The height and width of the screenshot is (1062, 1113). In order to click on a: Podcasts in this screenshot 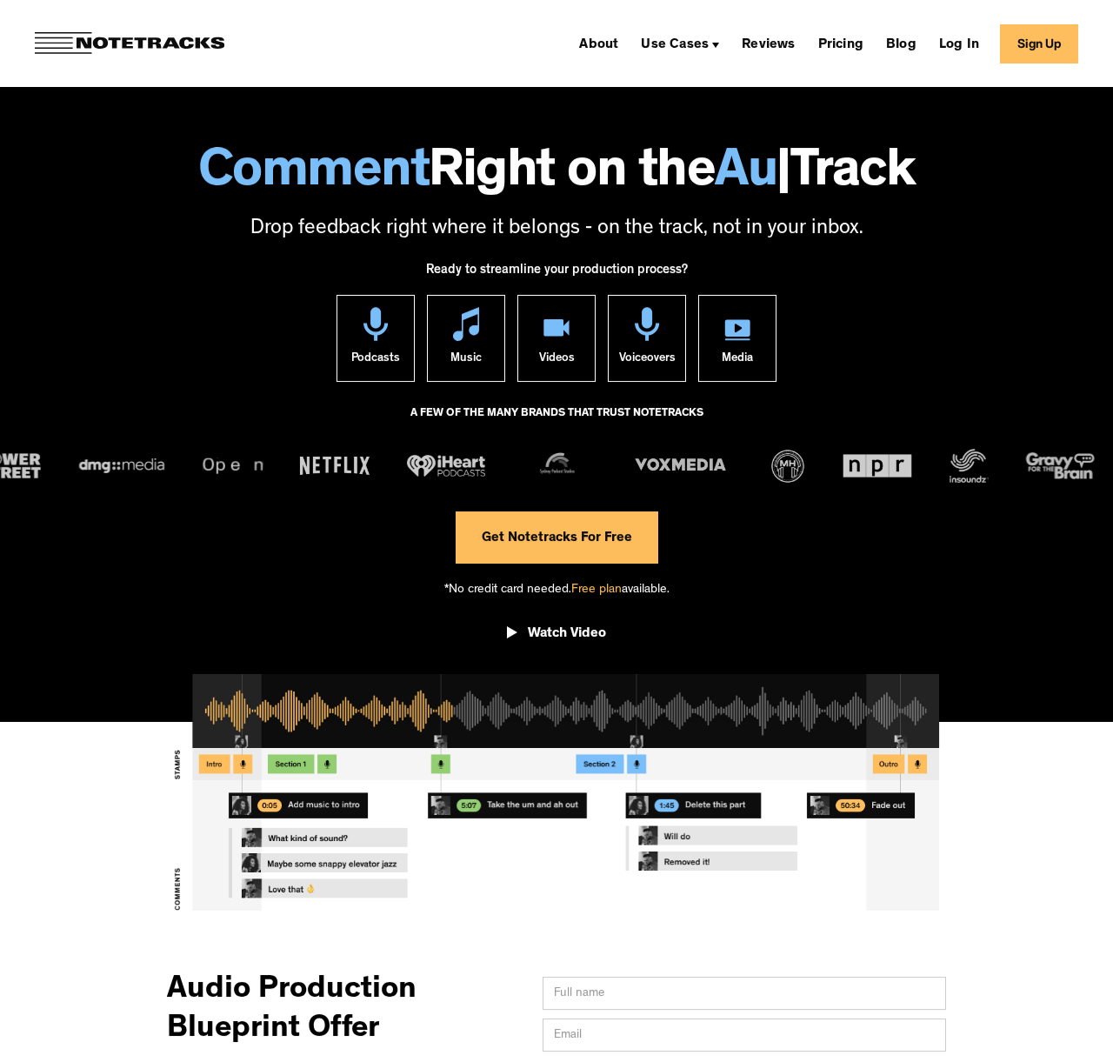, I will do `click(376, 338)`.